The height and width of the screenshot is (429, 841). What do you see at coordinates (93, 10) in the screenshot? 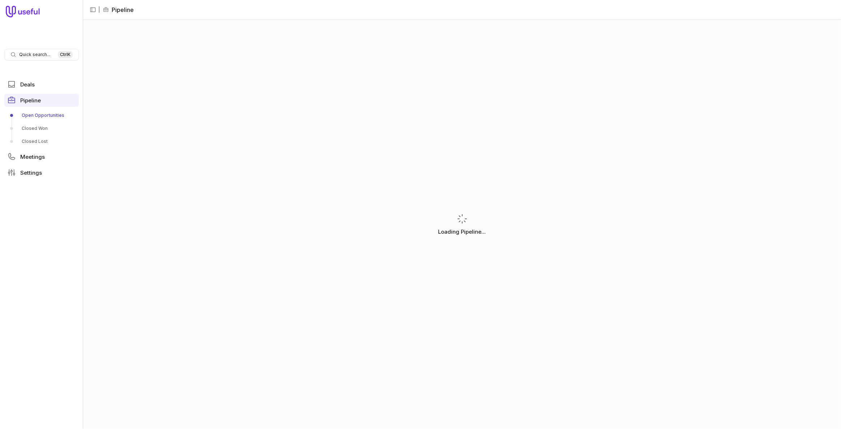
I see `button: Collapse sidebar` at bounding box center [93, 10].